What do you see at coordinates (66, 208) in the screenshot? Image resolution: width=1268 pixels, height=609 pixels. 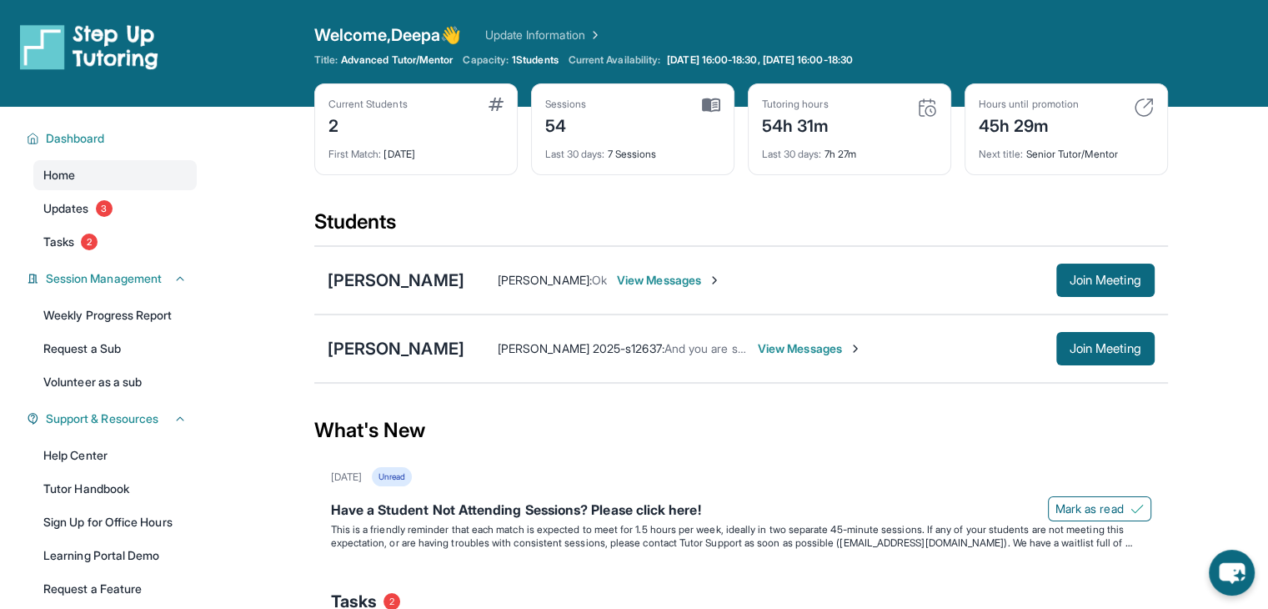 I see `span: Updates` at bounding box center [66, 208].